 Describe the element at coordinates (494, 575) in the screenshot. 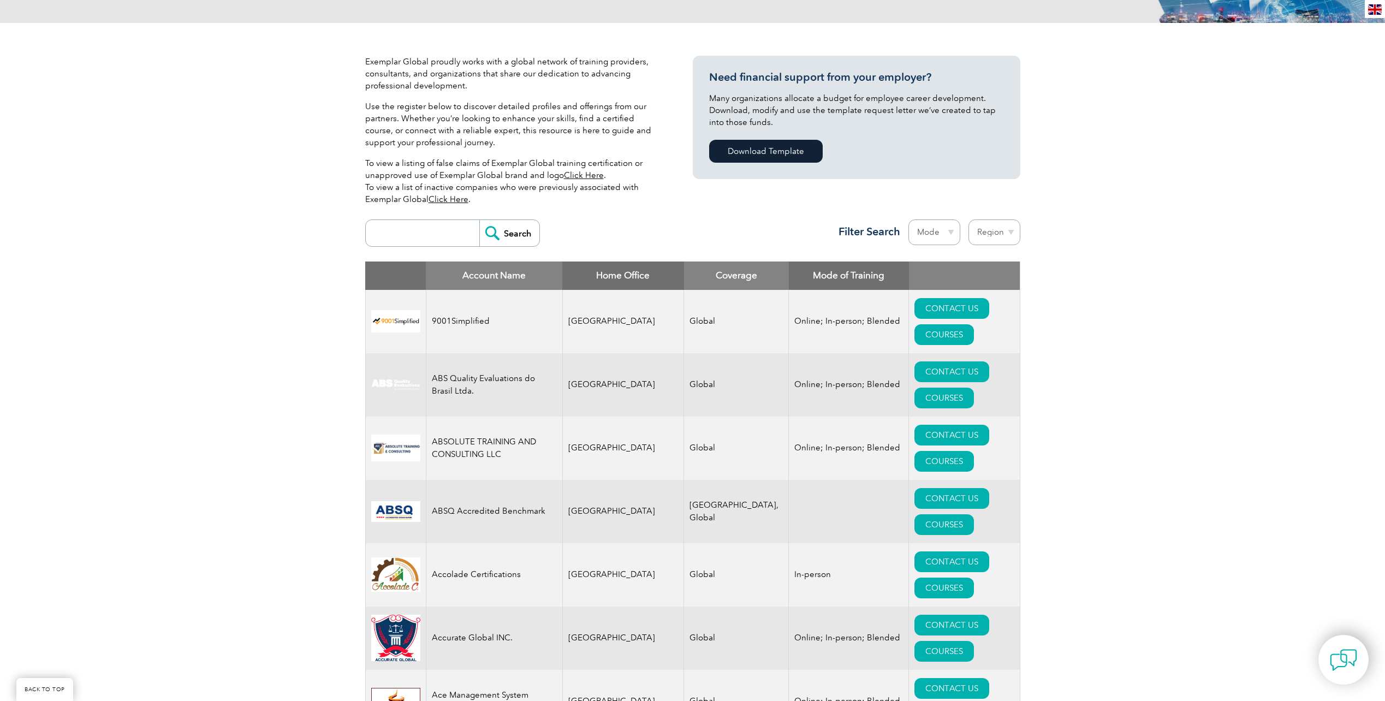

I see `td: Accolade Certifications` at that location.